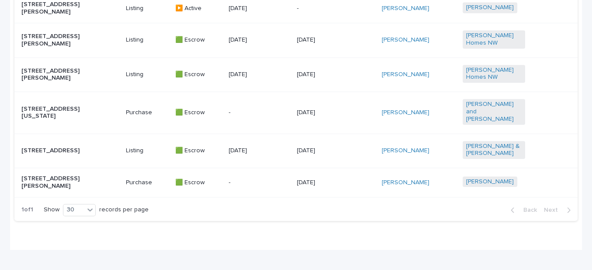 The image size is (592, 270). What do you see at coordinates (198, 8) in the screenshot?
I see `p: ▶️ Active` at bounding box center [198, 8].